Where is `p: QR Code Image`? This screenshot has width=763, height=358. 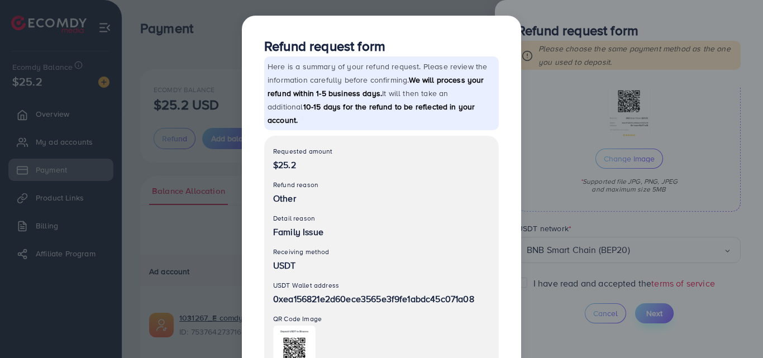 p: QR Code Image is located at coordinates (382, 319).